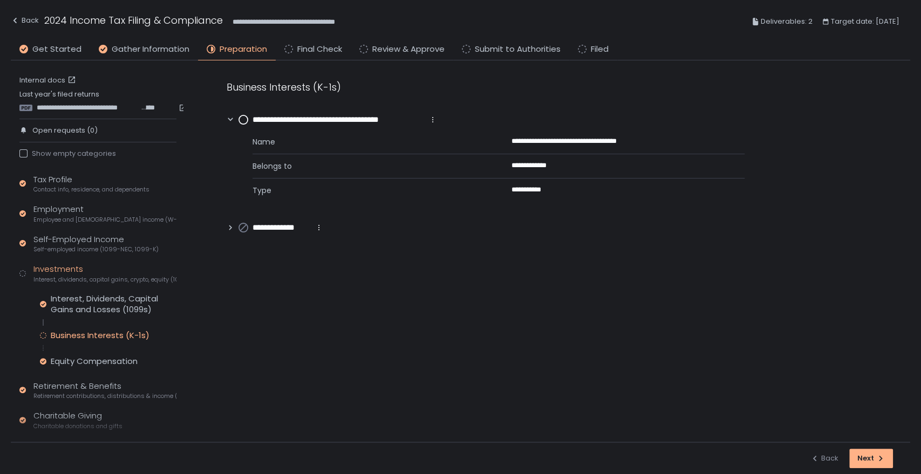 Image resolution: width=921 pixels, height=474 pixels. What do you see at coordinates (65, 131) in the screenshot?
I see `span: Open requests (0)` at bounding box center [65, 131].